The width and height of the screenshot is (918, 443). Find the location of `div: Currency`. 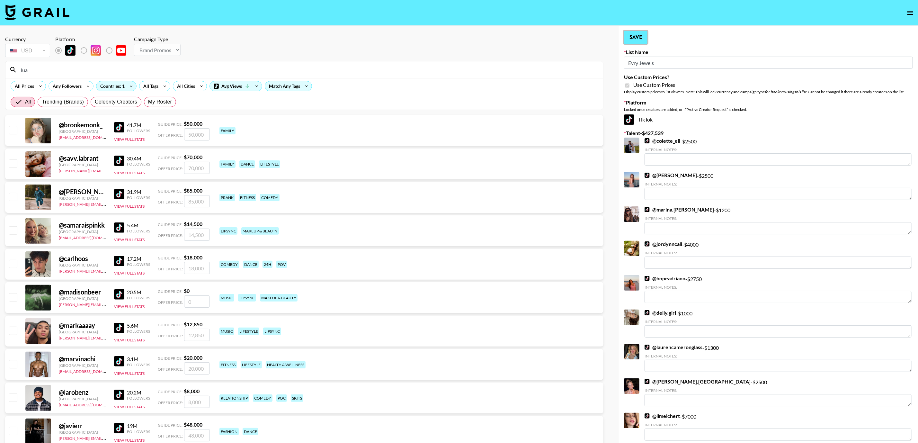

div: Currency is located at coordinates (28, 39).